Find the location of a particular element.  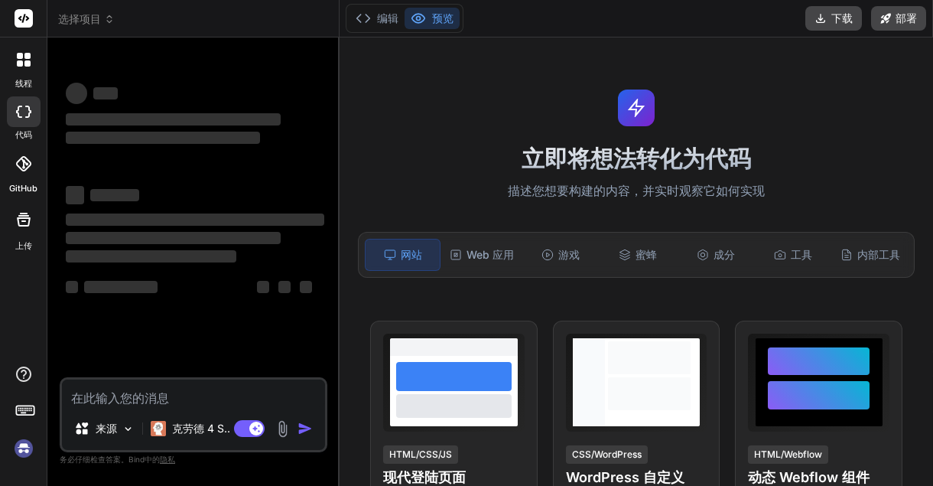

font: 立即将想法转化为代码 is located at coordinates (636, 158).